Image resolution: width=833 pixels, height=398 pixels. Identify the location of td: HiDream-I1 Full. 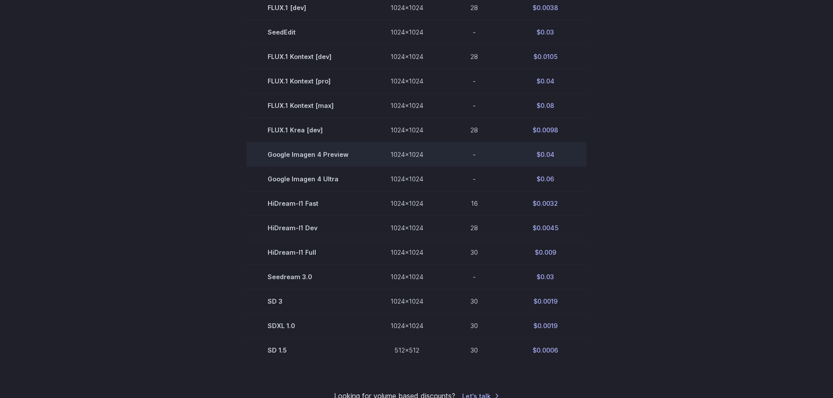
(308, 253).